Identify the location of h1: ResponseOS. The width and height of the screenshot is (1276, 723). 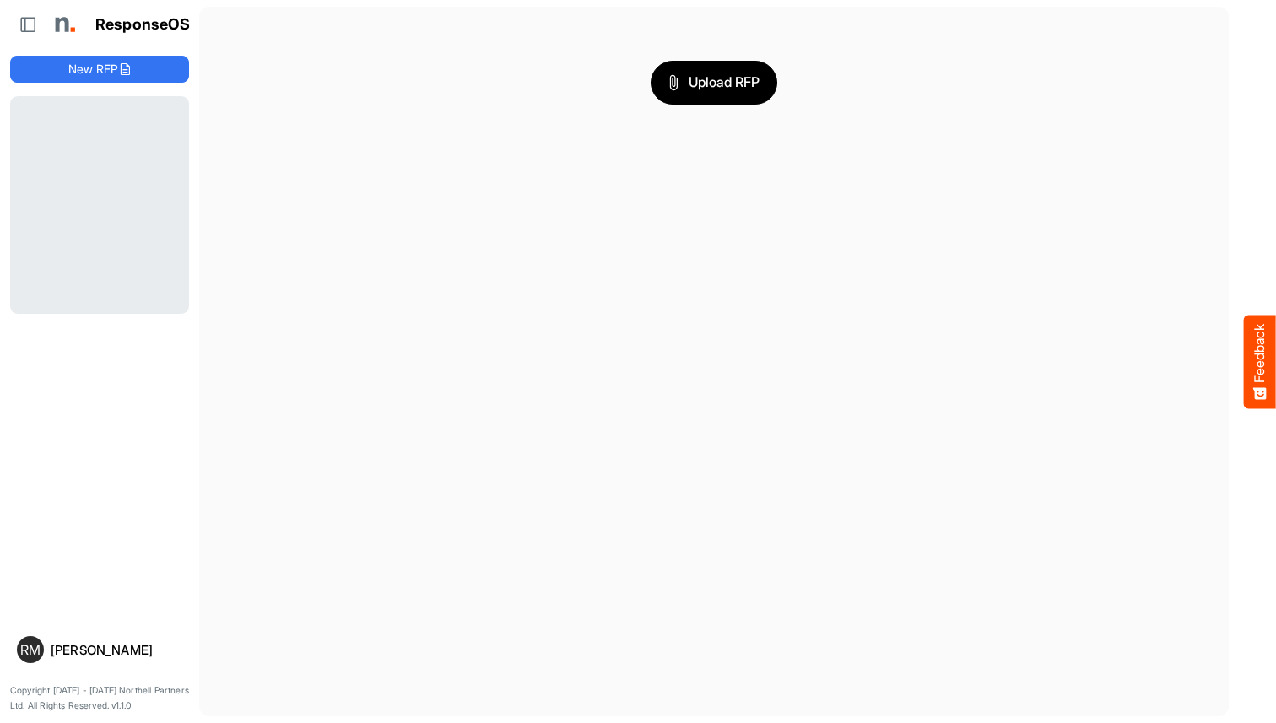
(143, 24).